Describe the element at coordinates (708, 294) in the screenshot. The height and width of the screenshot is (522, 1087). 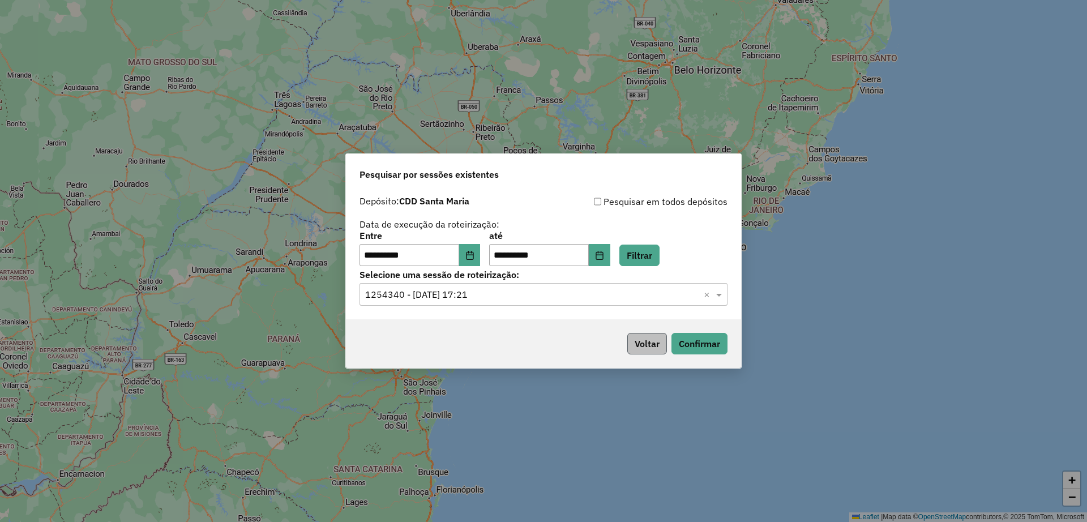
I see `span: Clear all` at that location.